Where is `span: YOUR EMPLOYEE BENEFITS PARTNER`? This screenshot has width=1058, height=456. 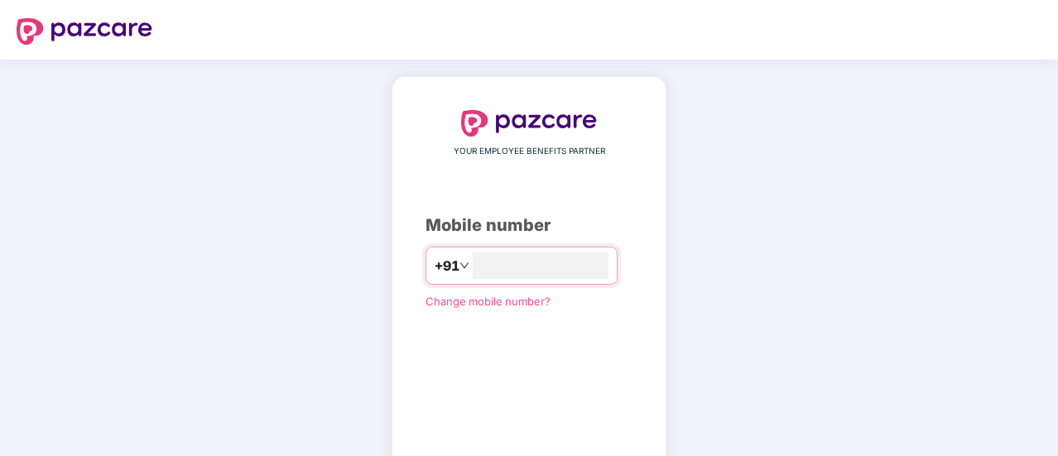 span: YOUR EMPLOYEE BENEFITS PARTNER is located at coordinates (529, 151).